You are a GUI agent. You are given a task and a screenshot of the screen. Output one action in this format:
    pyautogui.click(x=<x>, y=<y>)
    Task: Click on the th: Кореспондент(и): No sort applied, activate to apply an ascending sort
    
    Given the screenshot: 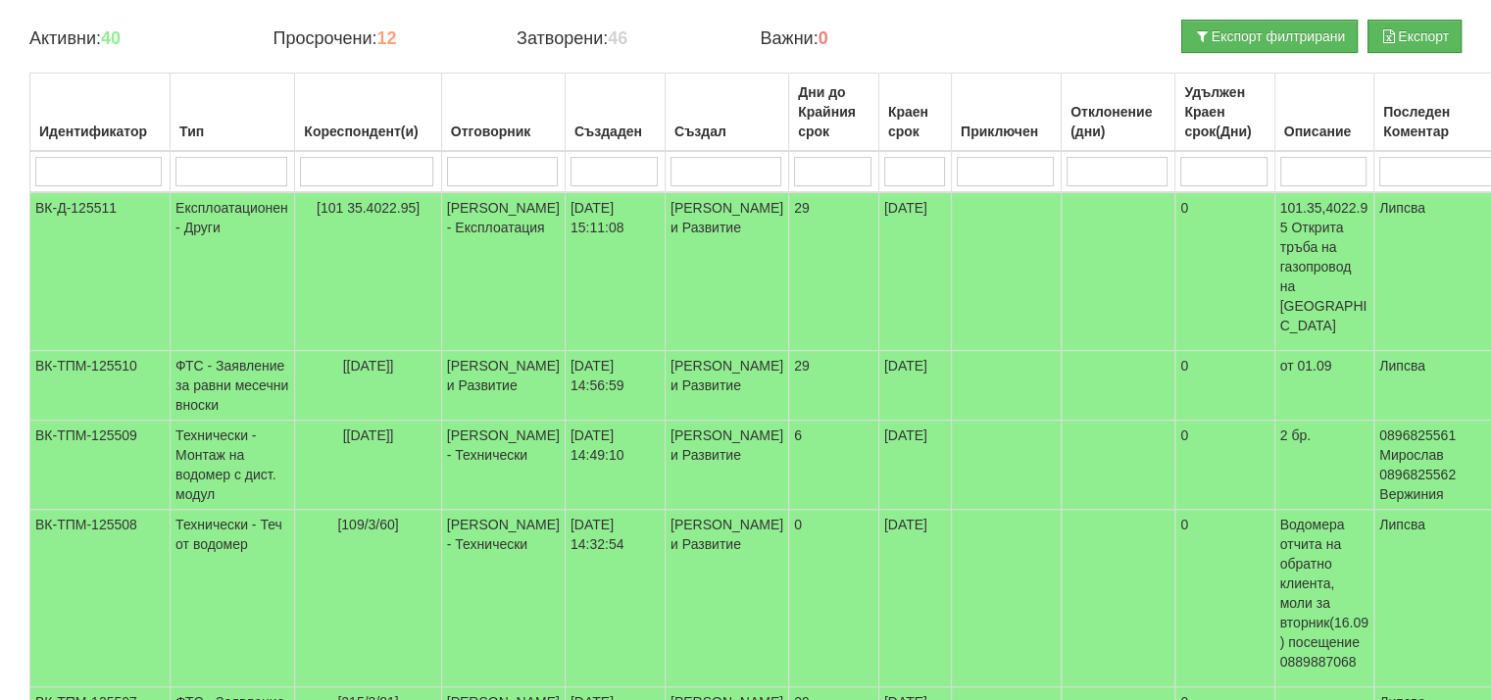 What is the action you would take?
    pyautogui.click(x=368, y=113)
    